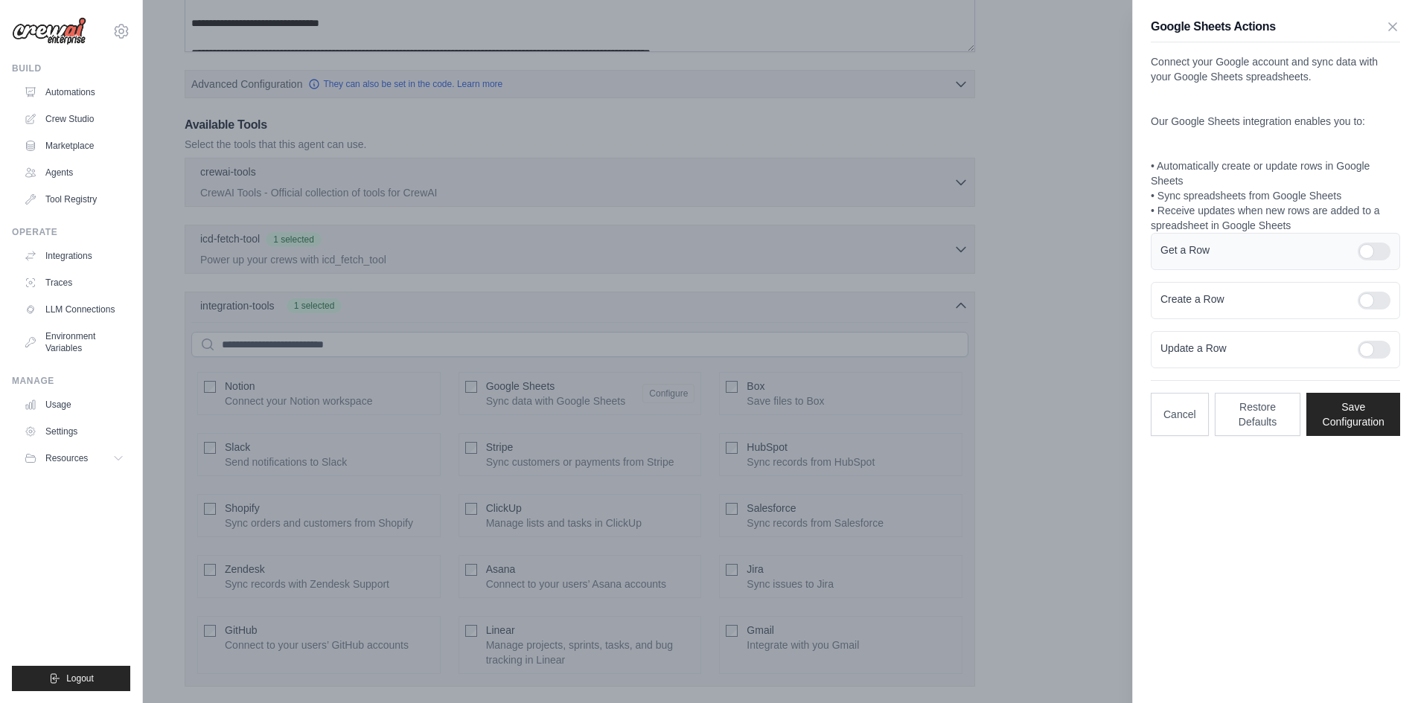 Image resolution: width=1418 pixels, height=703 pixels. What do you see at coordinates (74, 256) in the screenshot?
I see `a: Integrations` at bounding box center [74, 256].